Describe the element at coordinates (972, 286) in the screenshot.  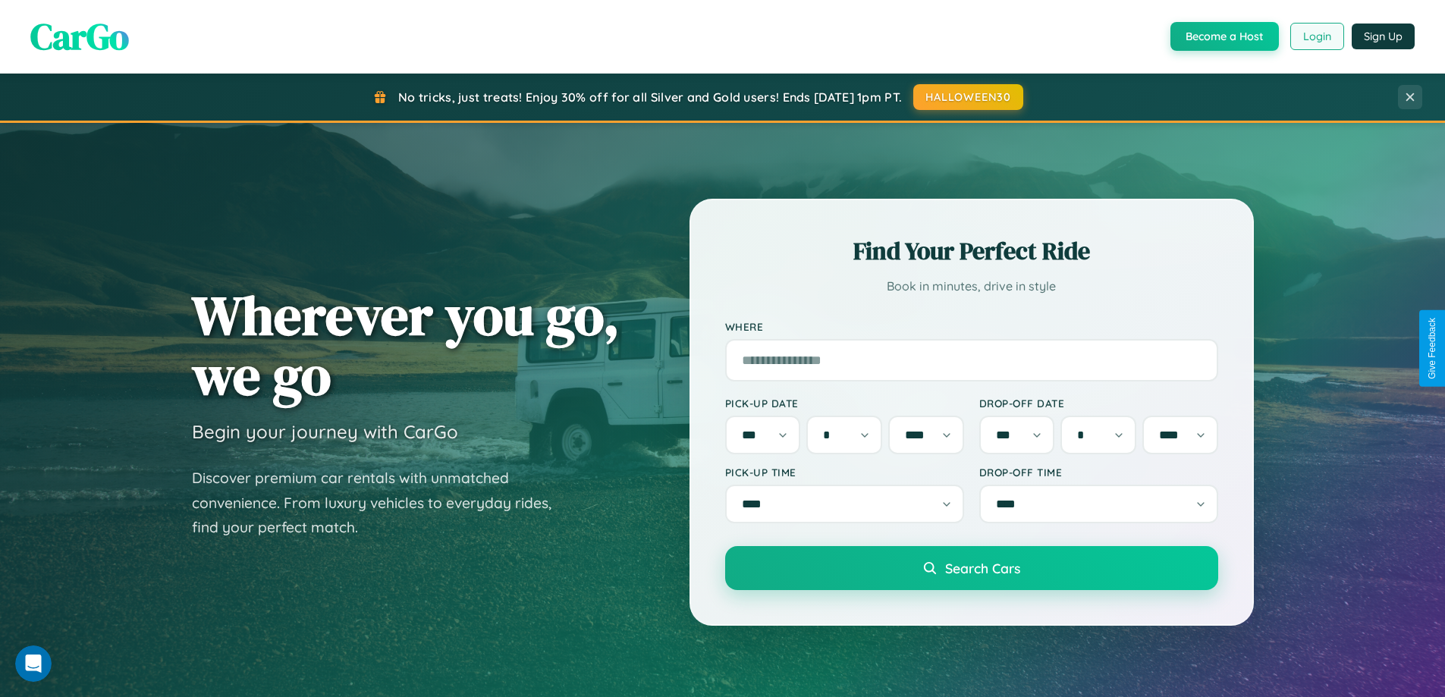
I see `p: Book in minutes, drive in style` at that location.